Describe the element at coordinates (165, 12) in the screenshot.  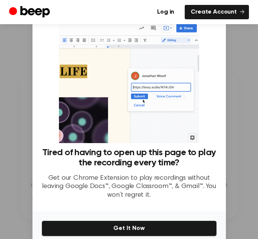
I see `a: Log in` at that location.